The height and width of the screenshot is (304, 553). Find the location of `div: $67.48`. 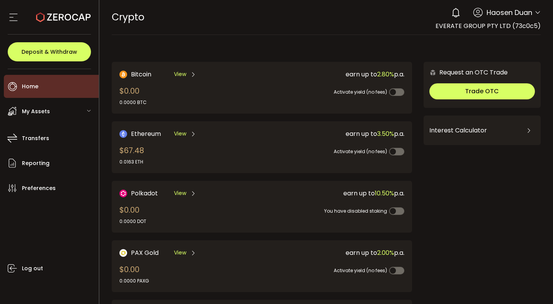

div: $67.48 is located at coordinates (132, 155).